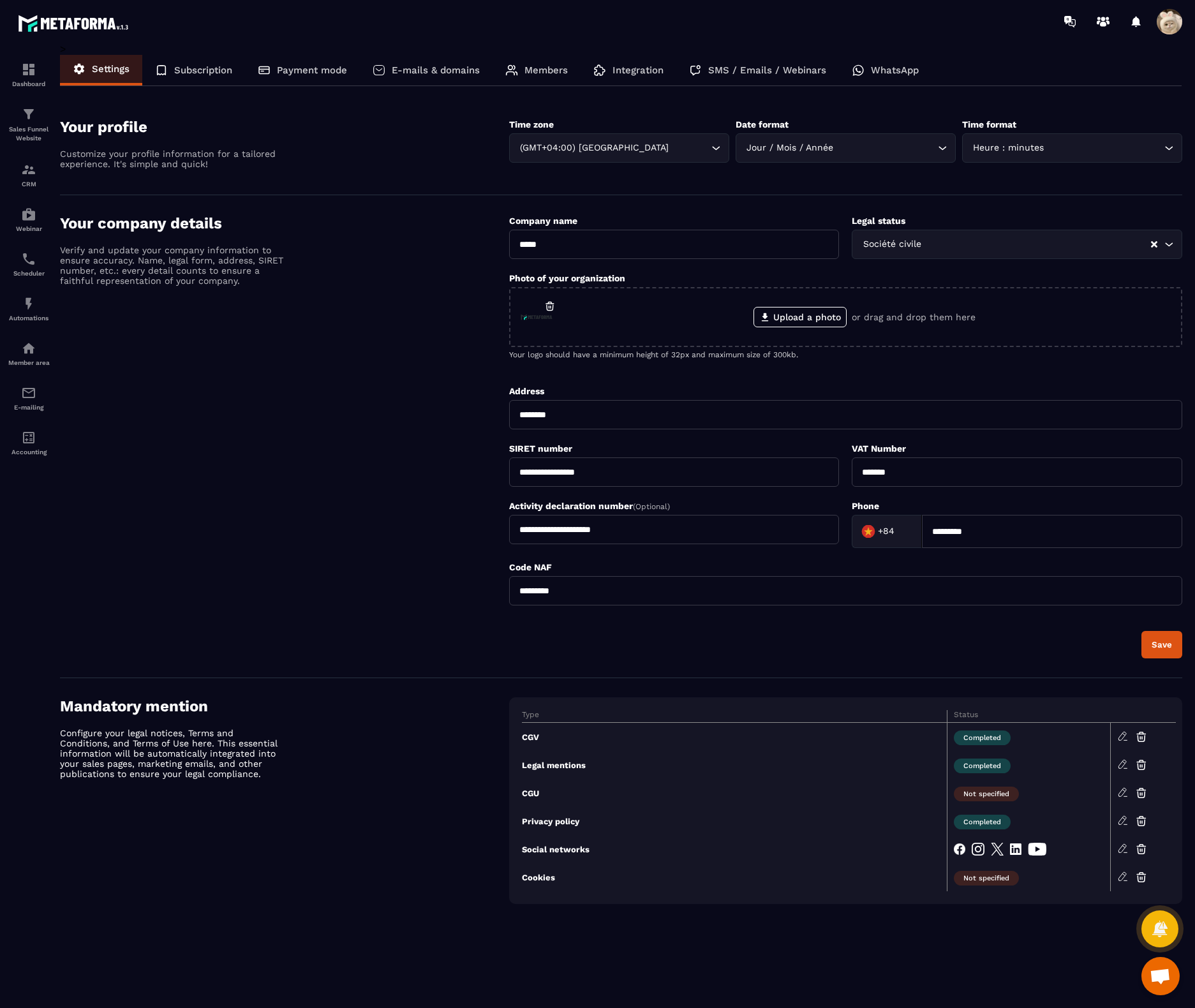 This screenshot has height=1008, width=1195. Describe the element at coordinates (734, 737) in the screenshot. I see `td: CGV` at that location.